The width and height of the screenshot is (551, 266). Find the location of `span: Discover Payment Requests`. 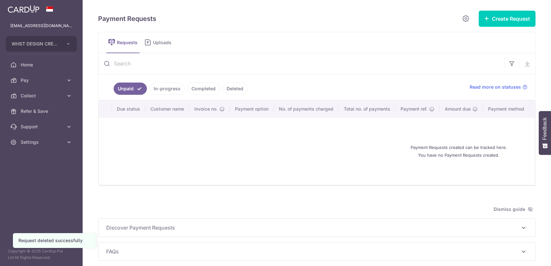

span: Discover Payment Requests is located at coordinates (313, 228).